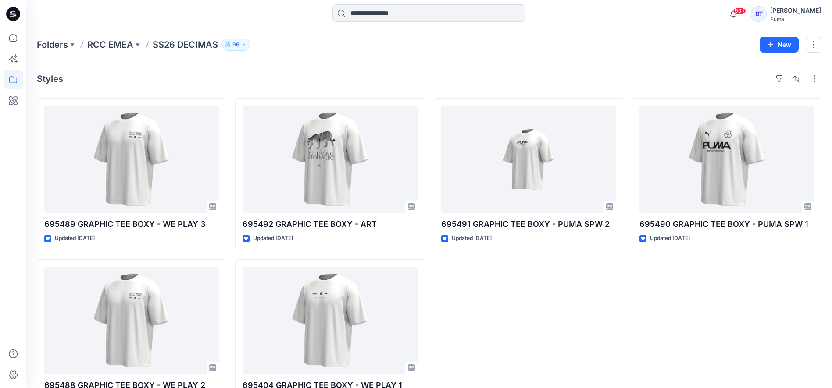 The height and width of the screenshot is (388, 832). I want to click on a: 695490 GRAPHIC TEE BOXY - PUMA SPW 1, so click(727, 159).